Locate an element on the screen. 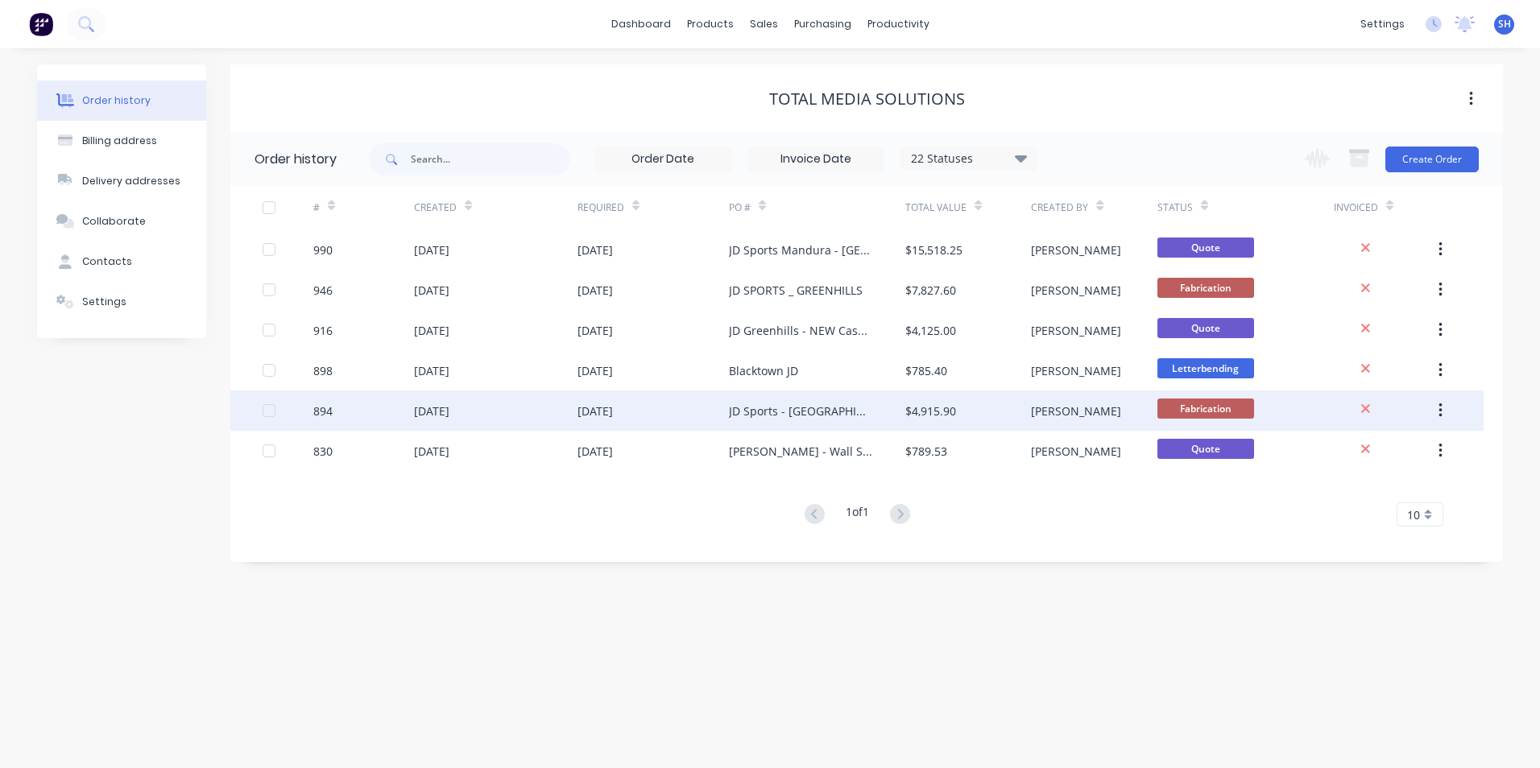  div: purchasing is located at coordinates (822, 24).